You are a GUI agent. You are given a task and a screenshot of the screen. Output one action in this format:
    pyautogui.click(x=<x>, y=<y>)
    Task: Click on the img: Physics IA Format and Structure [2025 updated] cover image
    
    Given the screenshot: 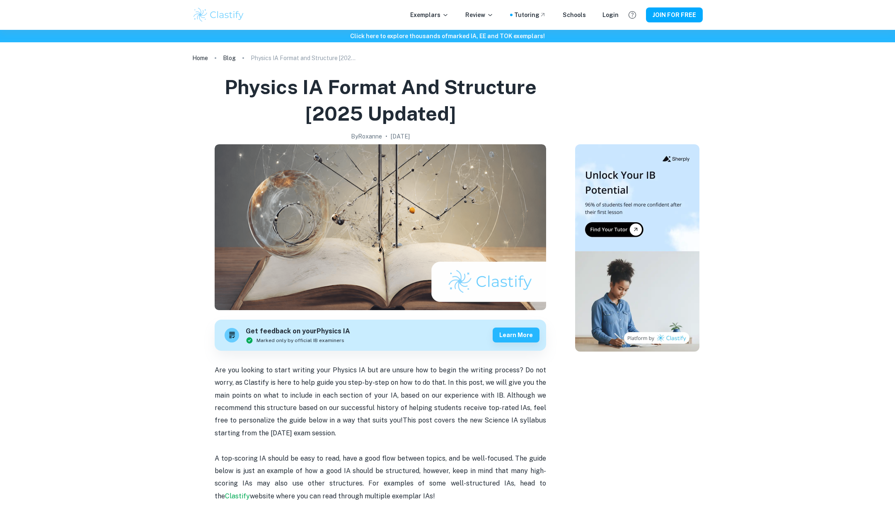 What is the action you would take?
    pyautogui.click(x=380, y=227)
    